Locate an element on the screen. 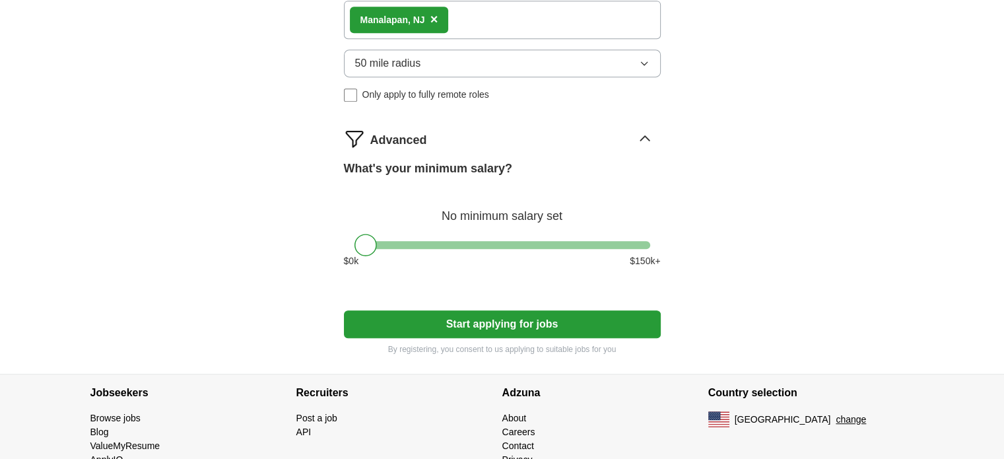 The height and width of the screenshot is (459, 1004). button: change is located at coordinates (851, 419).